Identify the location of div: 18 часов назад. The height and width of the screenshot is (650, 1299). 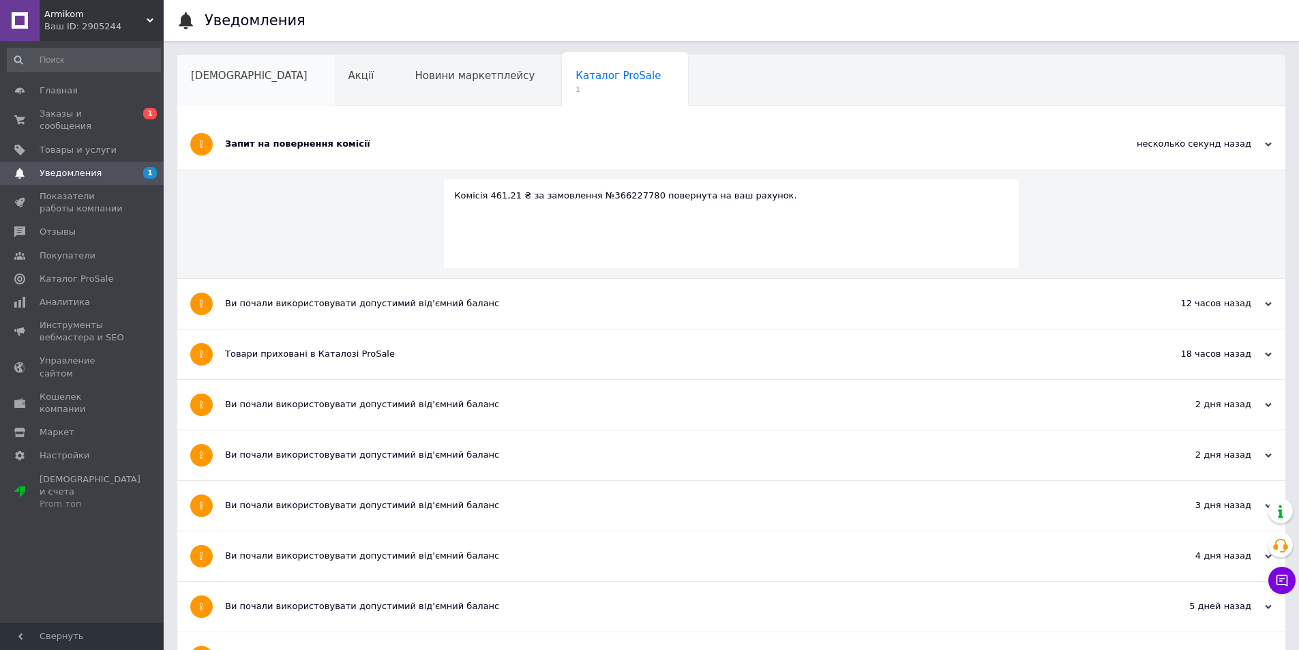
(1203, 354).